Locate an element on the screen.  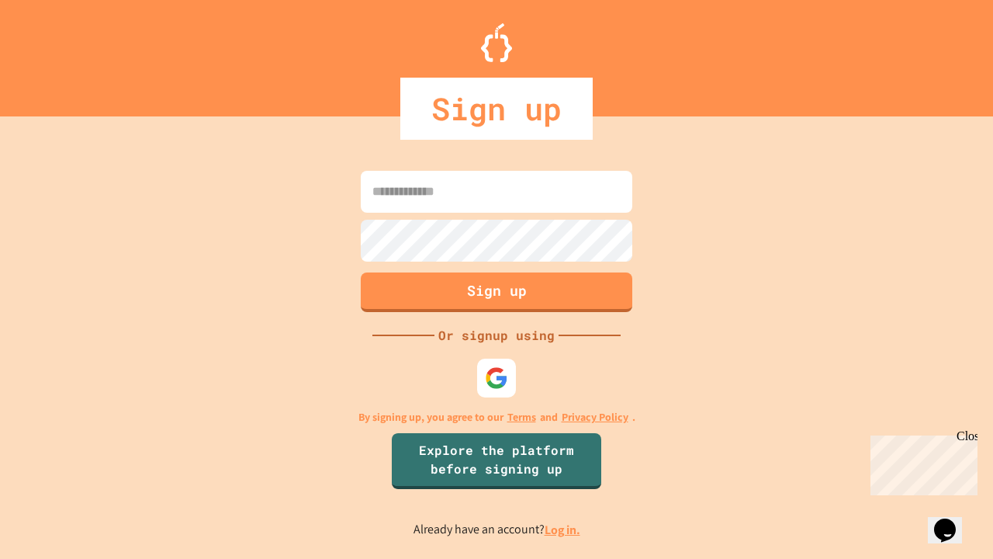
div: Or signup using is located at coordinates (497, 335).